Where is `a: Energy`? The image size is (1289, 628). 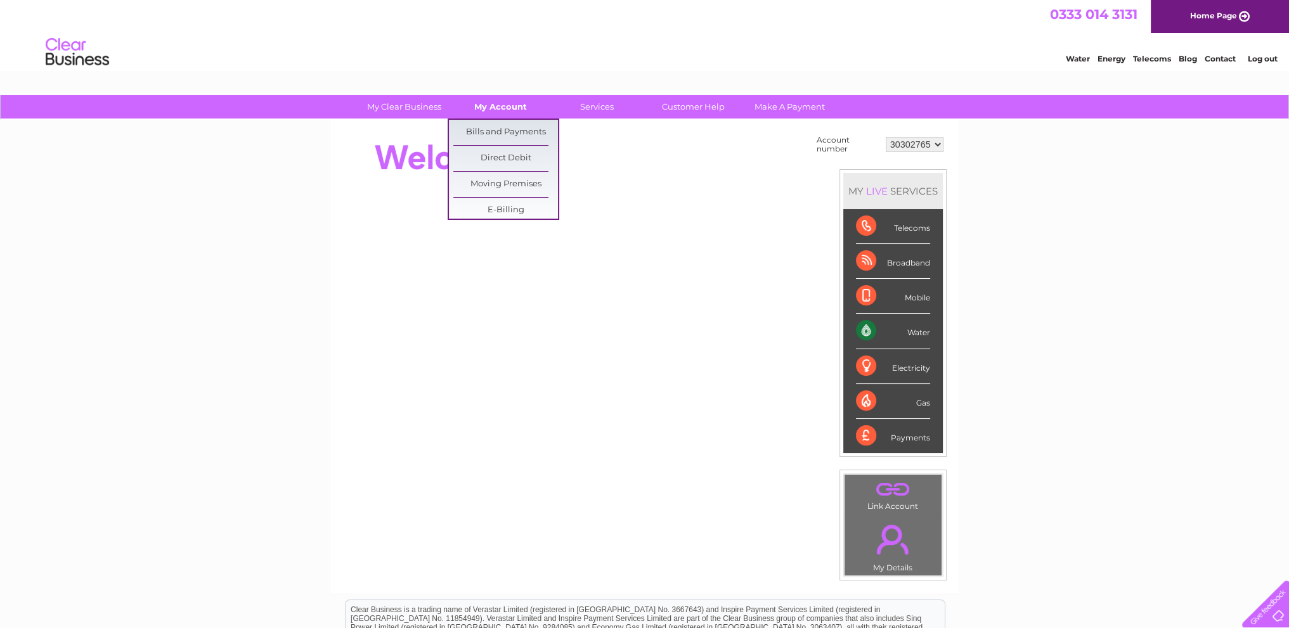
a: Energy is located at coordinates (1111, 58).